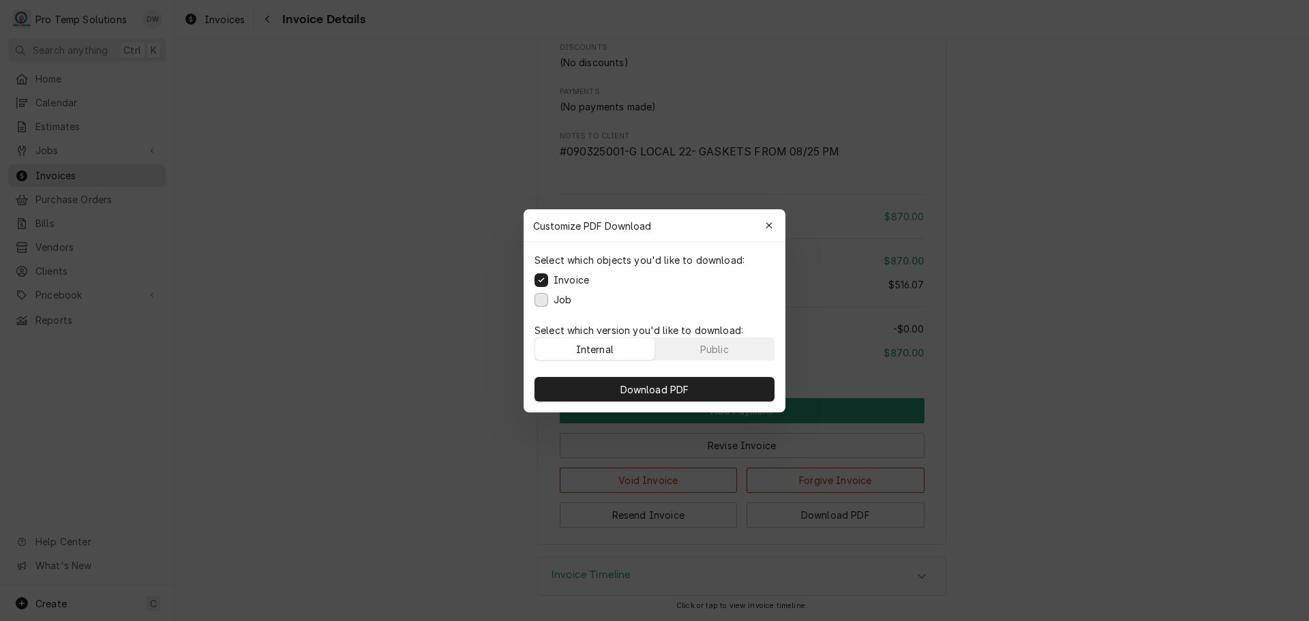 The height and width of the screenshot is (621, 1309). What do you see at coordinates (640, 260) in the screenshot?
I see `p: Select which objects you'd like to download:` at bounding box center [640, 260].